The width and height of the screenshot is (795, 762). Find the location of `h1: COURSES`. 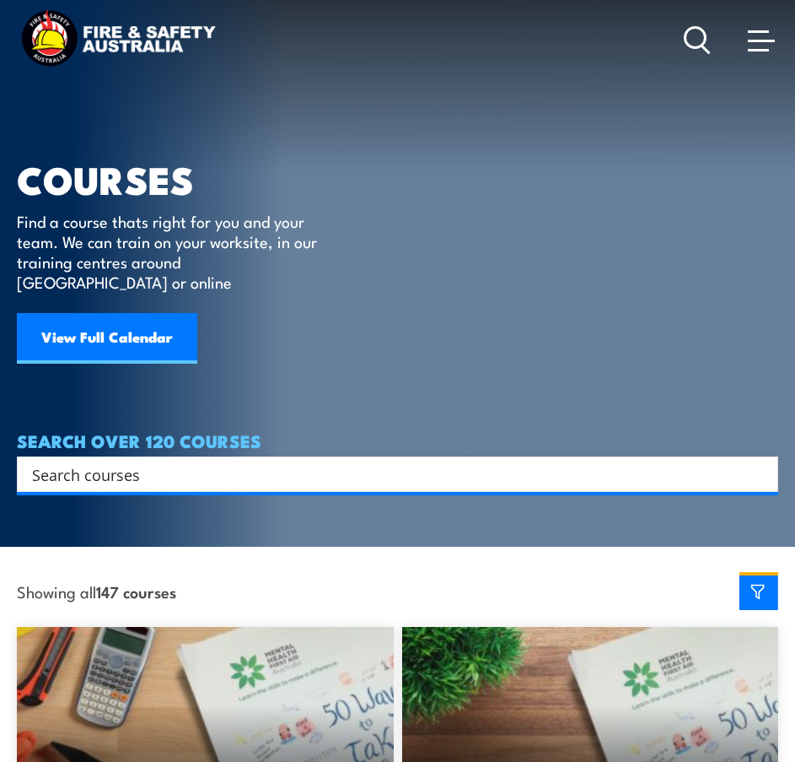

h1: COURSES is located at coordinates (179, 178).